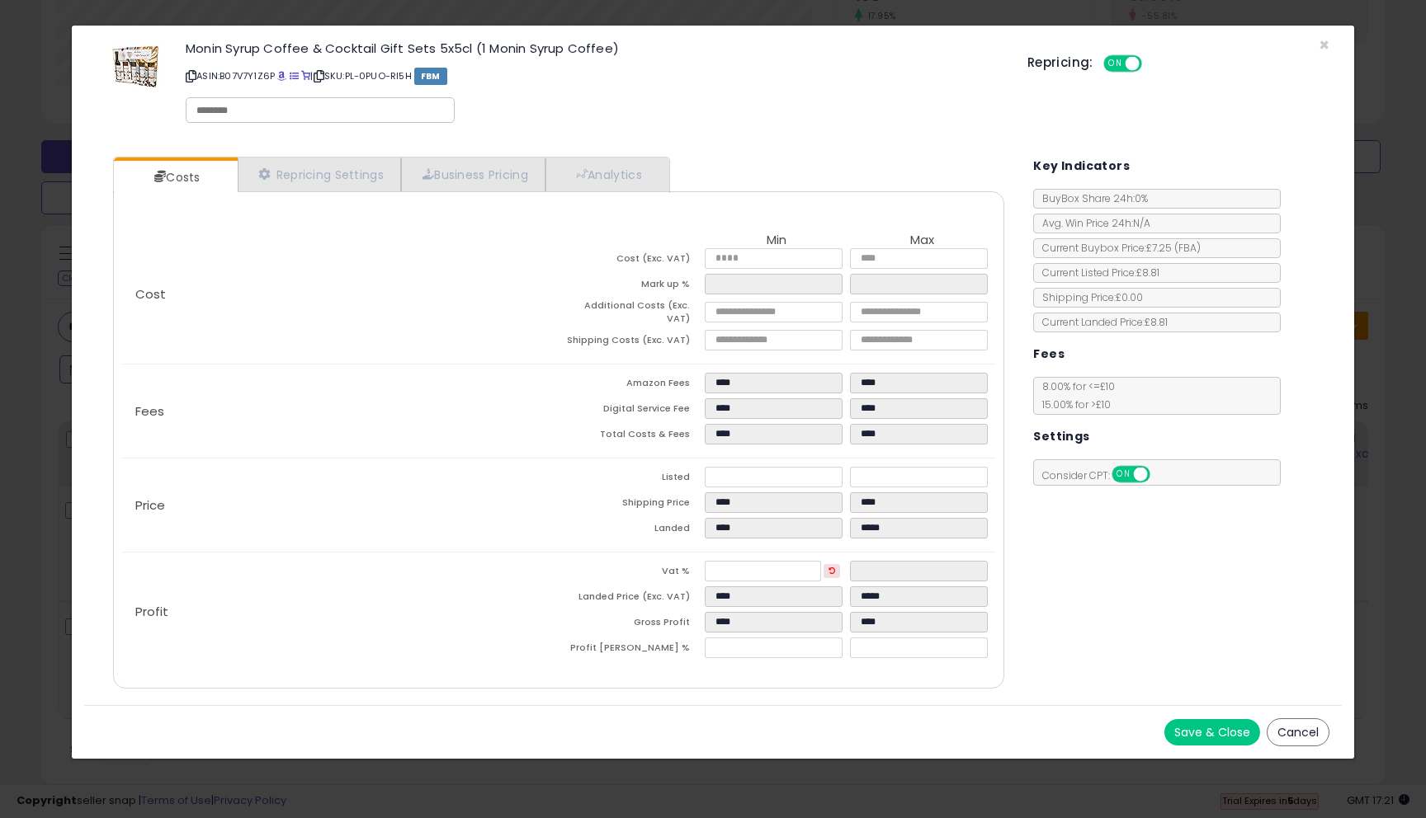  I want to click on a: All offer listings, so click(294, 76).